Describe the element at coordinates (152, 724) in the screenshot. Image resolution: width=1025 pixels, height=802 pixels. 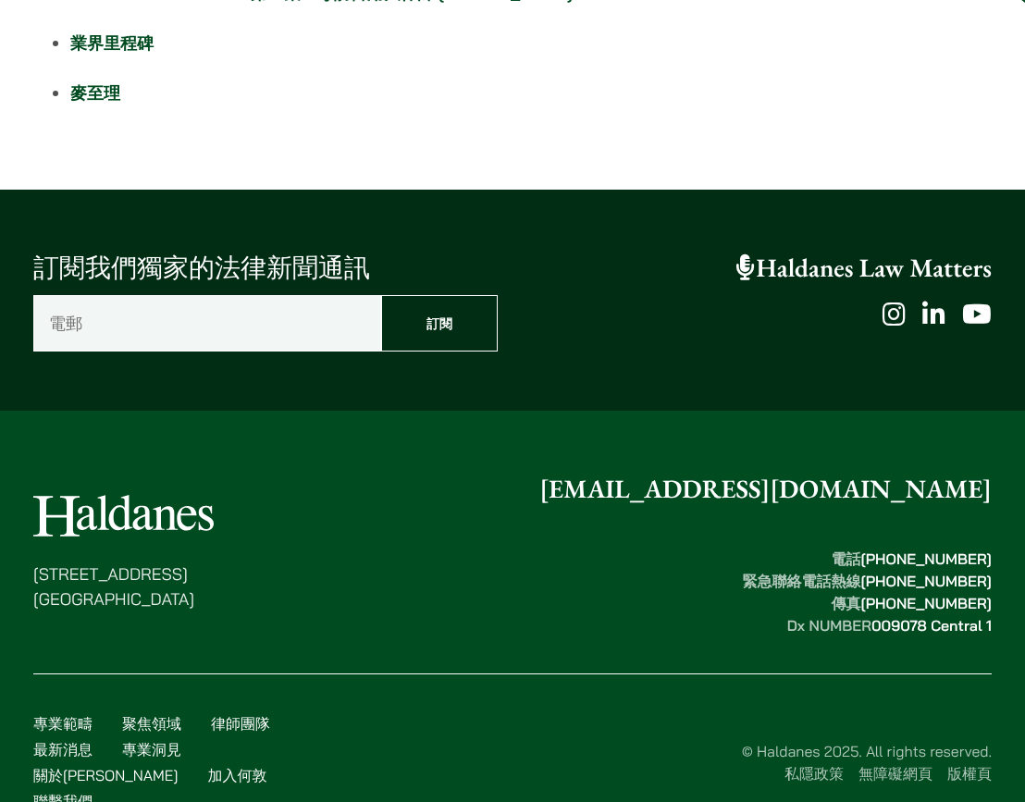
I see `a: 聚焦領域` at that location.